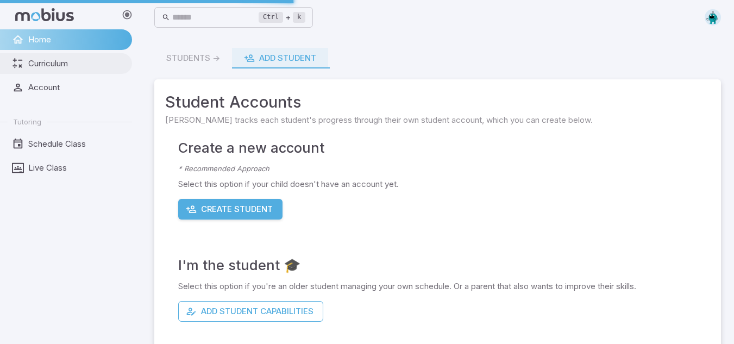 This screenshot has width=734, height=344. Describe the element at coordinates (444, 286) in the screenshot. I see `p: Select this option if you're an older student managing your own schedule. Or a parent that also w...` at that location.